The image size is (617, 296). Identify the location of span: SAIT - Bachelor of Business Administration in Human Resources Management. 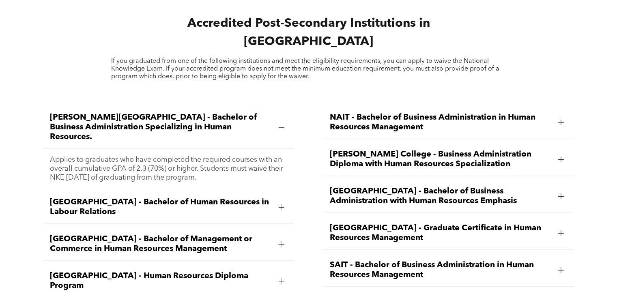
(441, 270).